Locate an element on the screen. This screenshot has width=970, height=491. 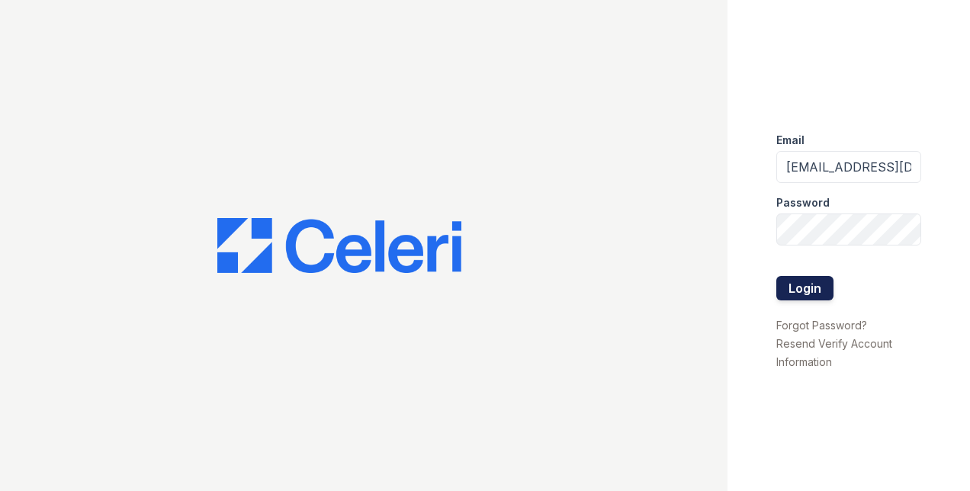
a: Resend Verify Account Information is located at coordinates (834, 352).